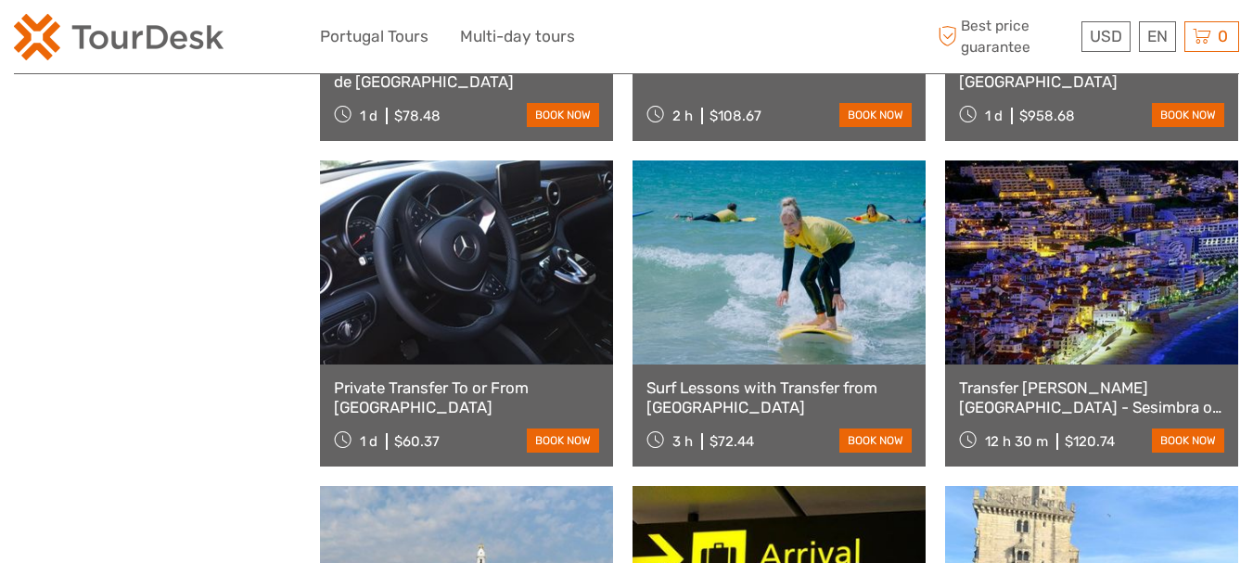 The height and width of the screenshot is (563, 1253). What do you see at coordinates (374, 36) in the screenshot?
I see `a: Portugal Tours` at bounding box center [374, 36].